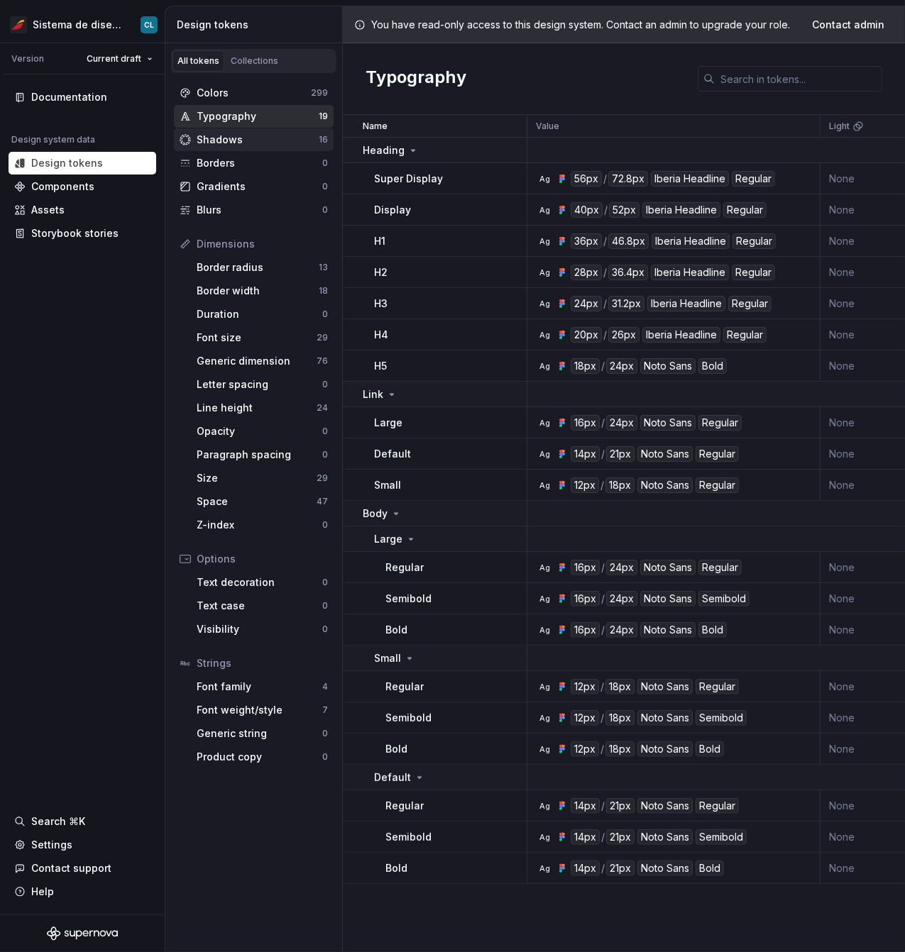 Image resolution: width=905 pixels, height=952 pixels. Describe the element at coordinates (387, 659) in the screenshot. I see `p: Small` at that location.